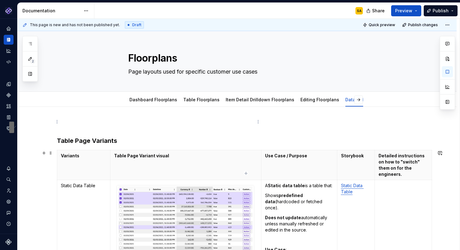  Describe the element at coordinates (382, 25) in the screenshot. I see `span: Quick preview` at that location.